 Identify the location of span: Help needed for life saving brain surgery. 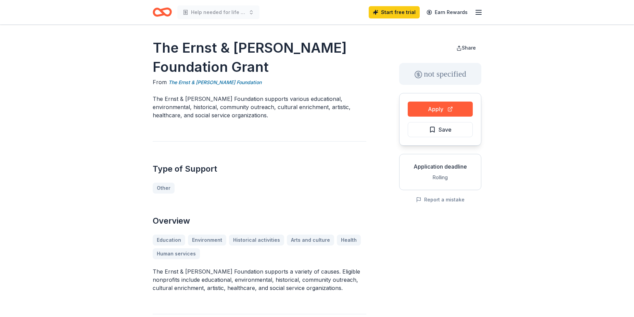
(218, 12).